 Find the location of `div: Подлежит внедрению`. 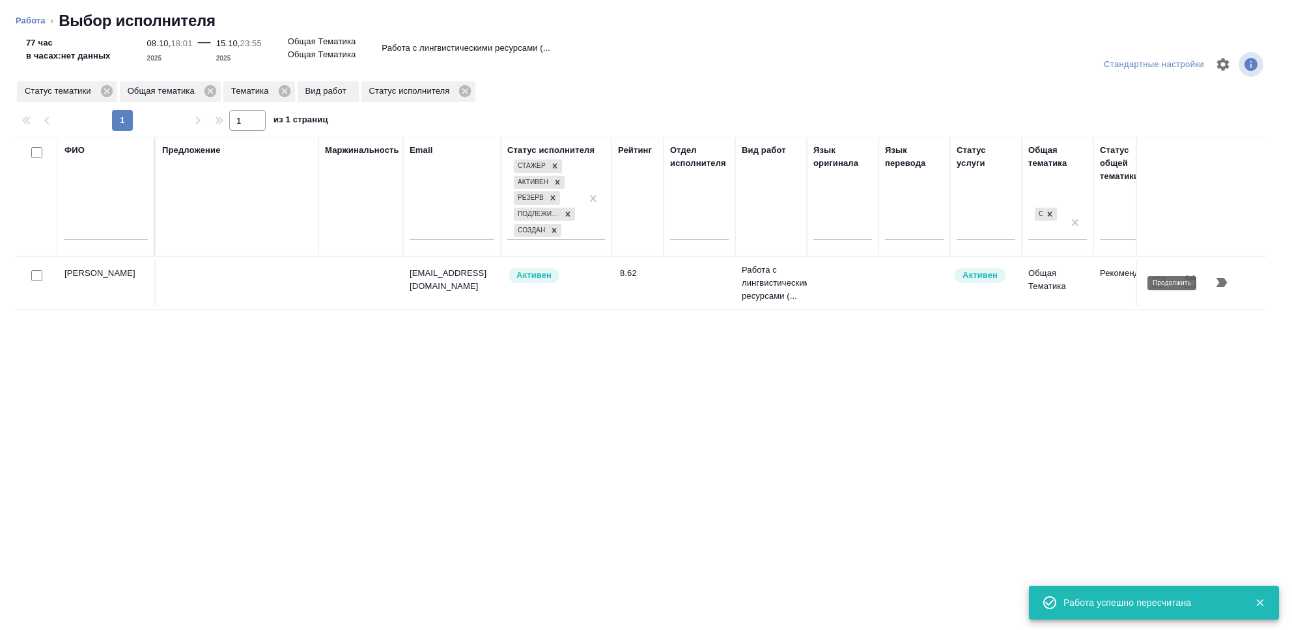

div: Подлежит внедрению is located at coordinates (537, 214).